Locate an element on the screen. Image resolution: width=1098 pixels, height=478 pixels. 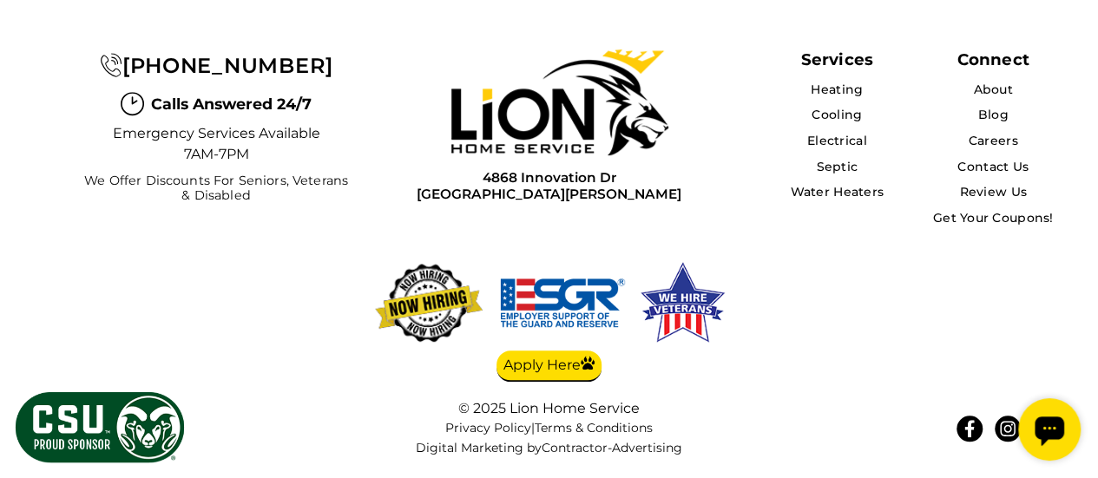
span: 4868 Innovation Dr is located at coordinates (549, 177).